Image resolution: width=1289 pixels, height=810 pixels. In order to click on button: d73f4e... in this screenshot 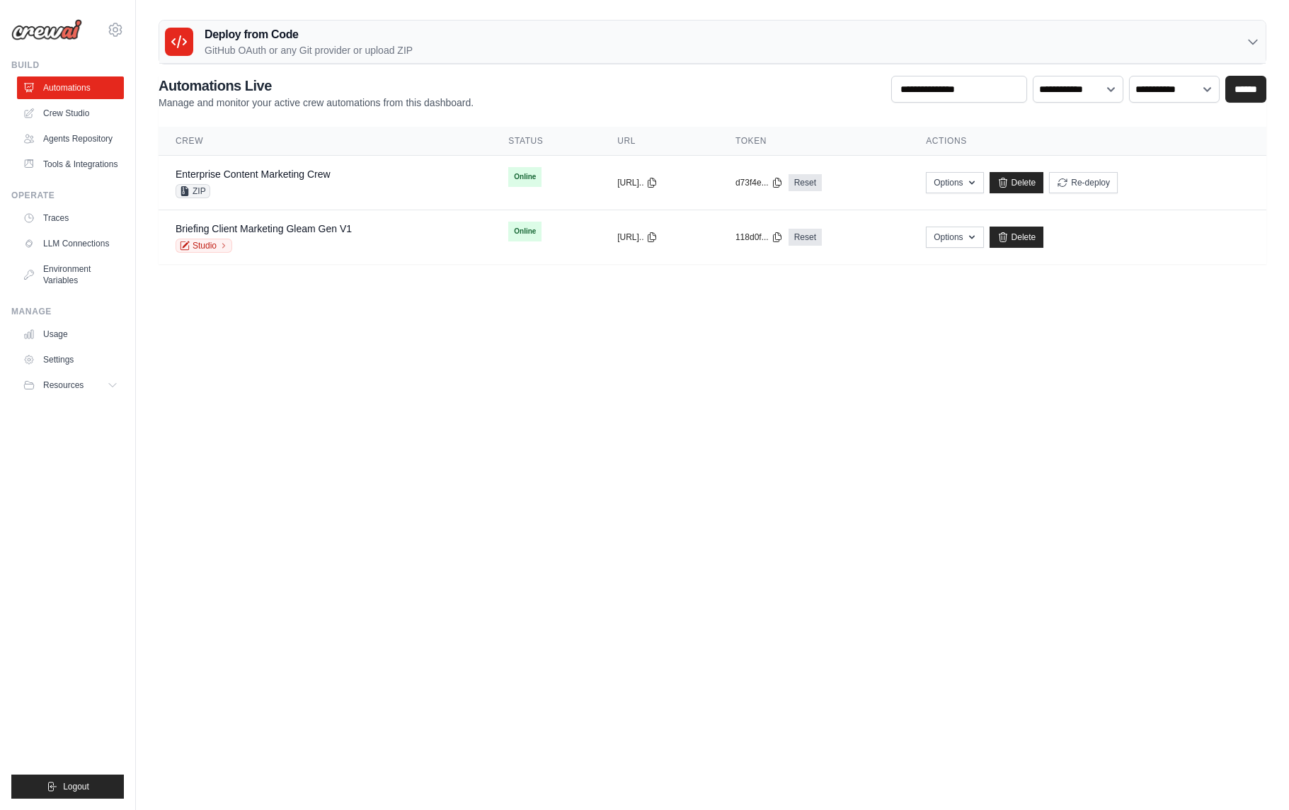, I will do `click(759, 183)`.